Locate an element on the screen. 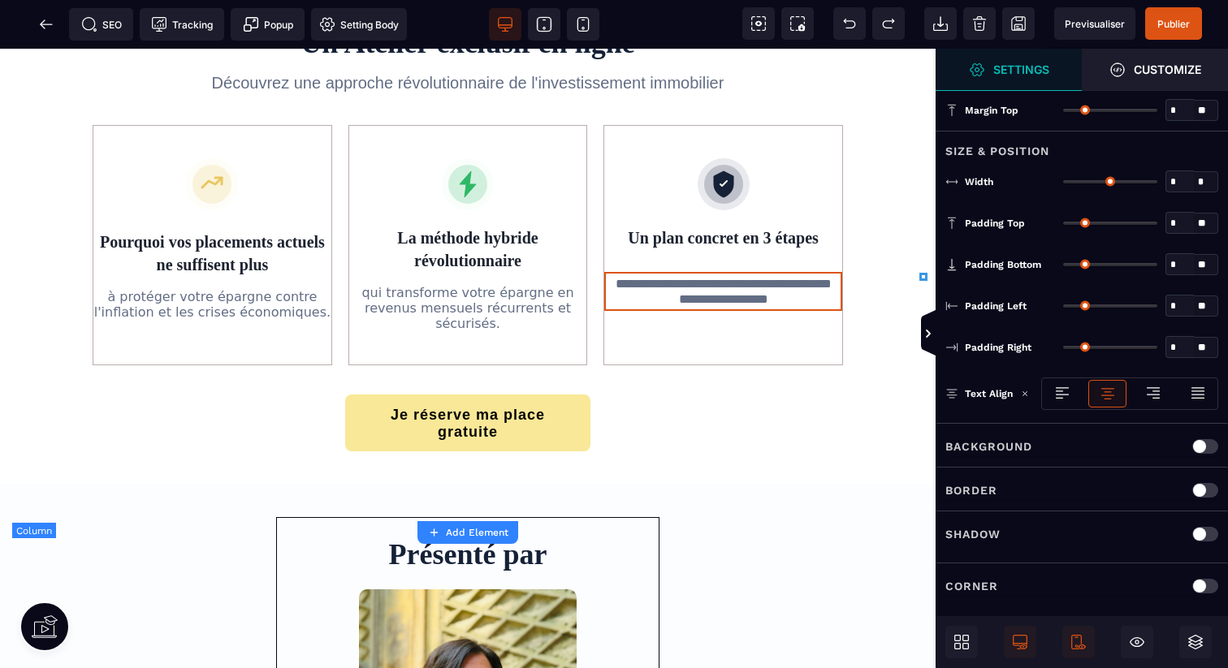  span: Margin Top is located at coordinates (991, 110).